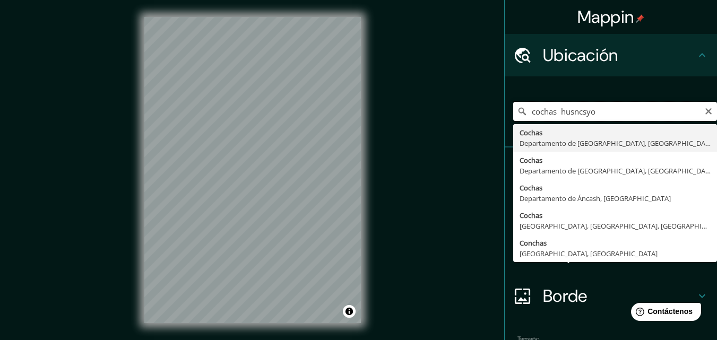  Describe the element at coordinates (565, 296) in the screenshot. I see `font: Borde` at that location.